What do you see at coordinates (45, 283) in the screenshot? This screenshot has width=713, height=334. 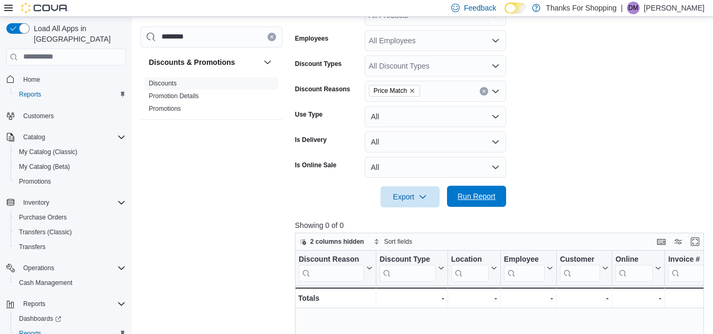 I see `a: Cash Management` at bounding box center [45, 283].